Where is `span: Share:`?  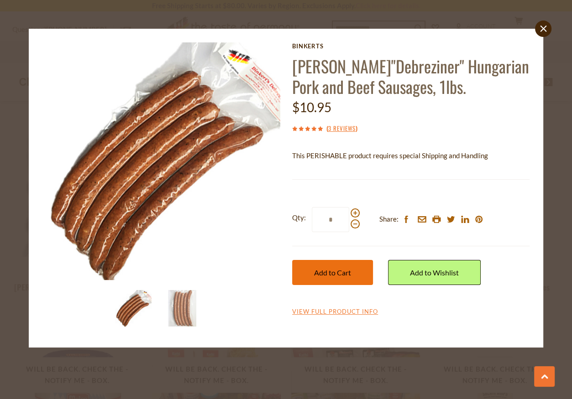
span: Share: is located at coordinates (389, 219).